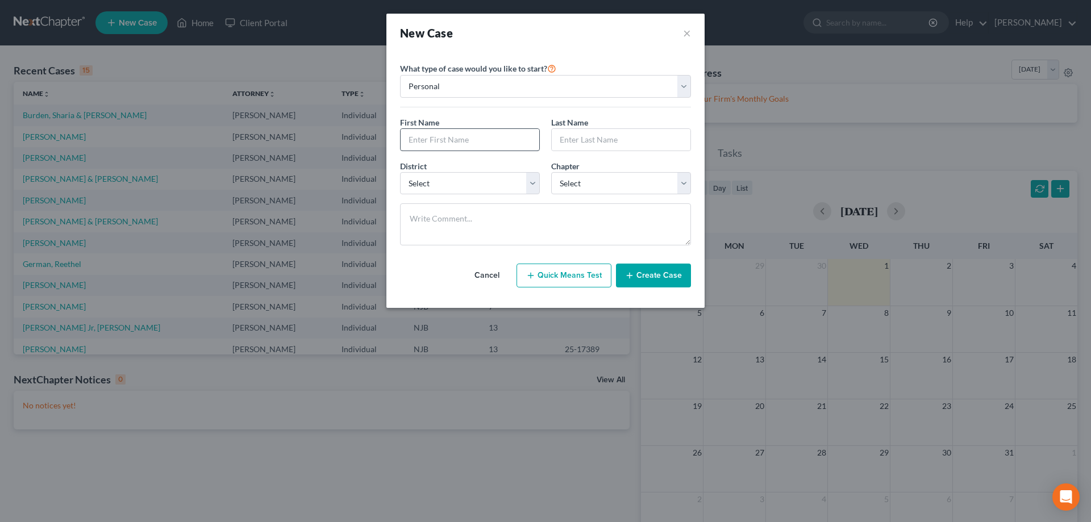  Describe the element at coordinates (570, 122) in the screenshot. I see `span: Last Name` at that location.